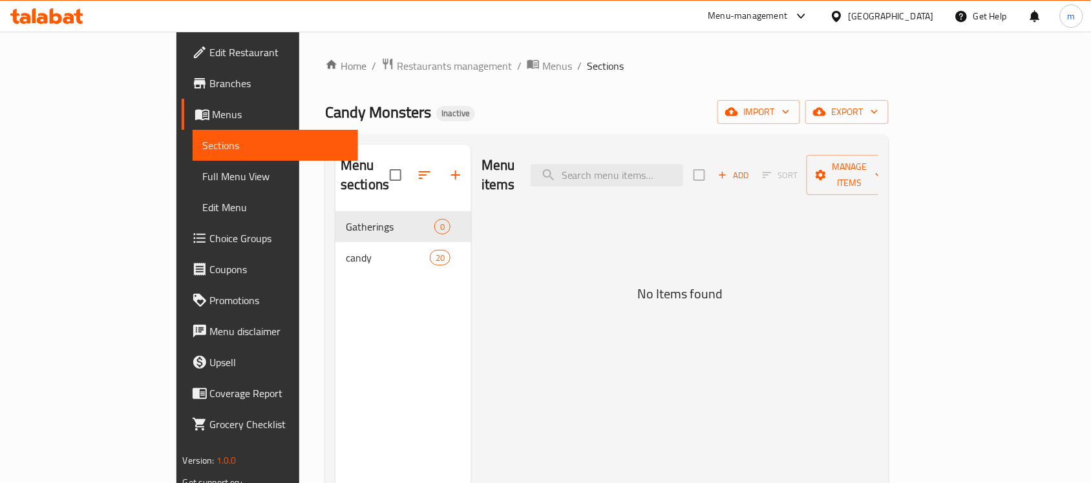 The width and height of the screenshot is (1091, 483). I want to click on nav: Menu sections, so click(403, 242).